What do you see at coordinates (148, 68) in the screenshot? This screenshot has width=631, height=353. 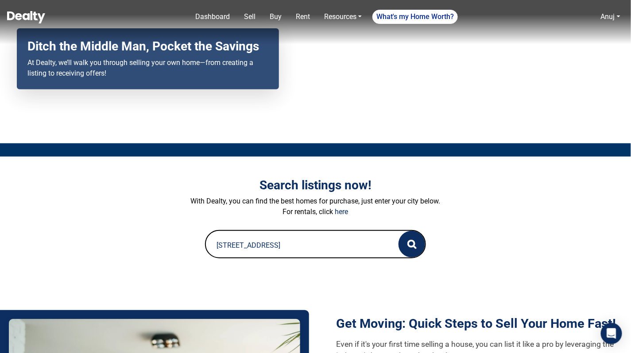 I see `p: At Dealty, we’ll walk you through selling your own home—from creating a listing to receiving offers!` at bounding box center [148, 68].